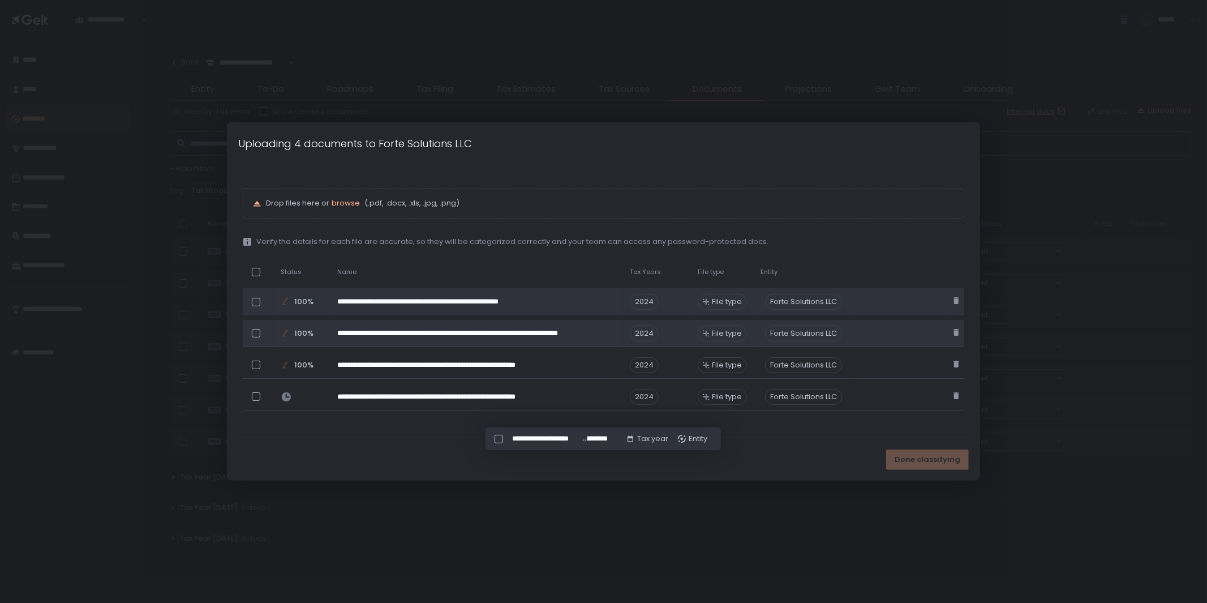  Describe the element at coordinates (346, 203) in the screenshot. I see `button: browse` at that location.